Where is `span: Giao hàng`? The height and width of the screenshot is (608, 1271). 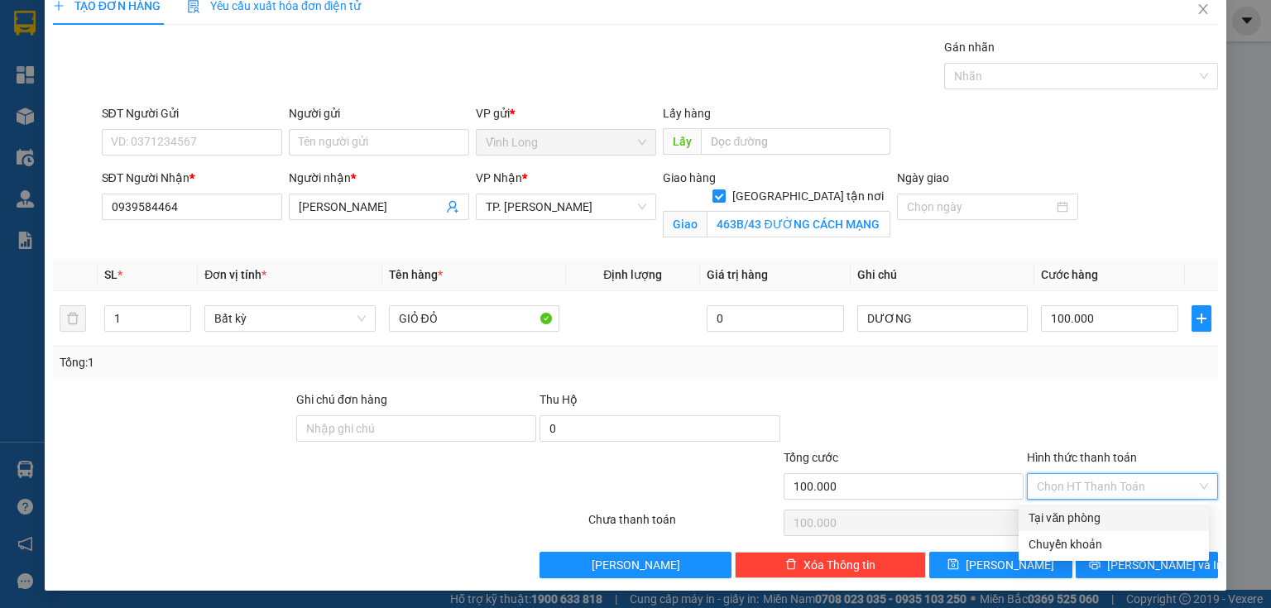 span: Giao hàng is located at coordinates (689, 178).